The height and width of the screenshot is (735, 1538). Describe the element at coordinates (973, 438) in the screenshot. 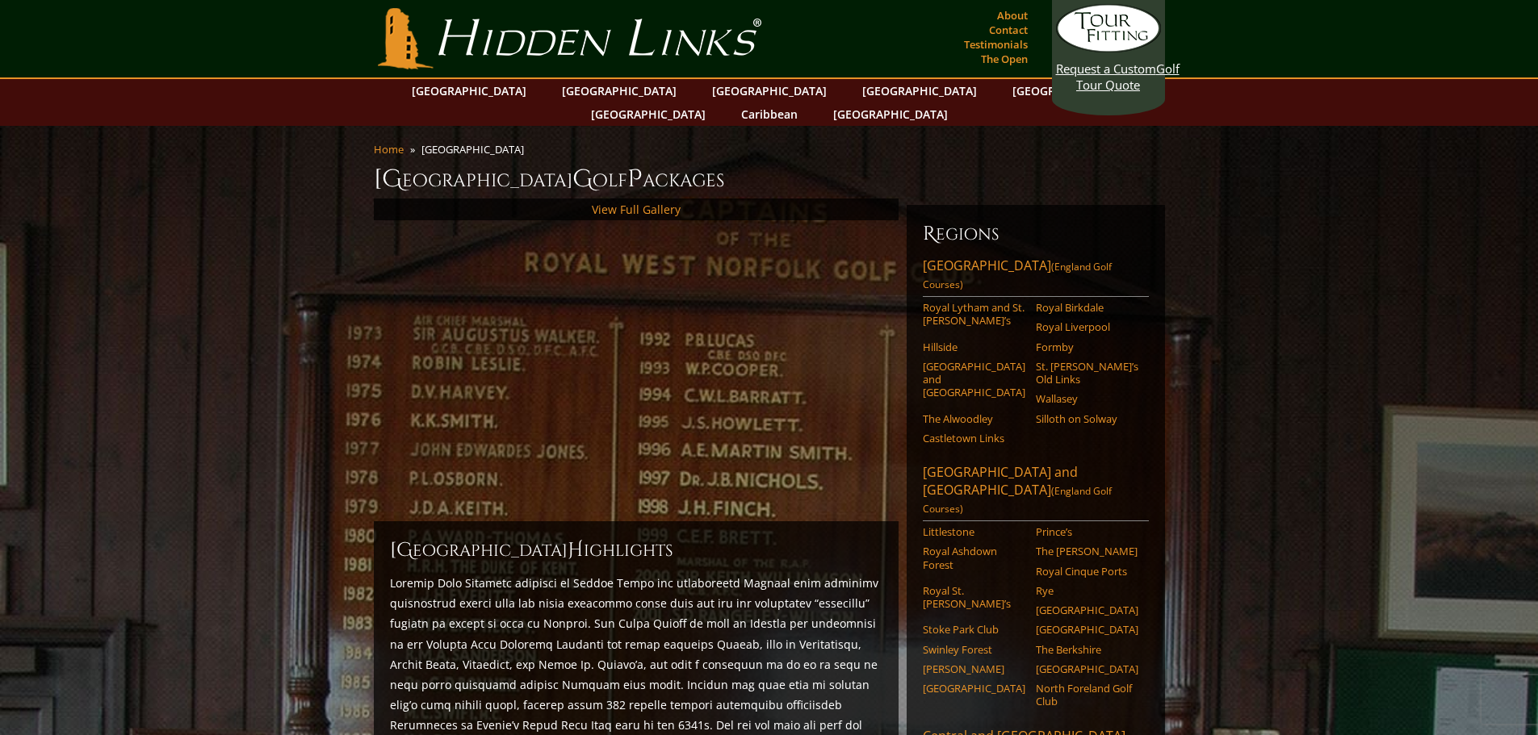

I see `a: Castletown Links` at that location.